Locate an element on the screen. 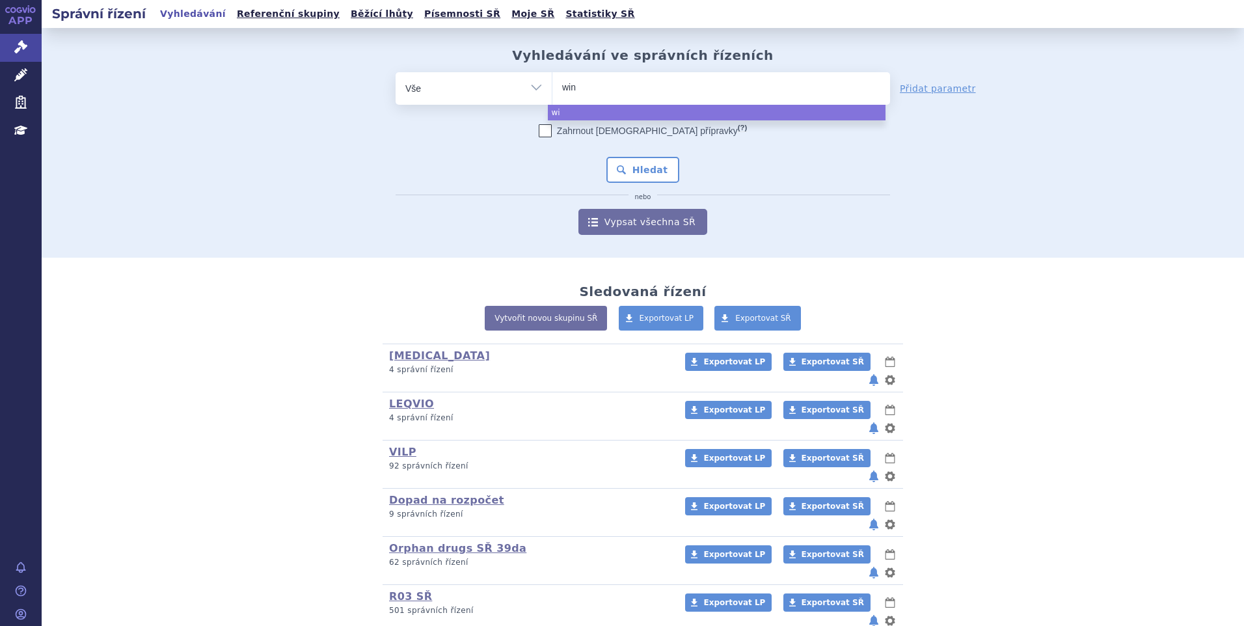  a: Dopad na rozpočet is located at coordinates (446, 500).